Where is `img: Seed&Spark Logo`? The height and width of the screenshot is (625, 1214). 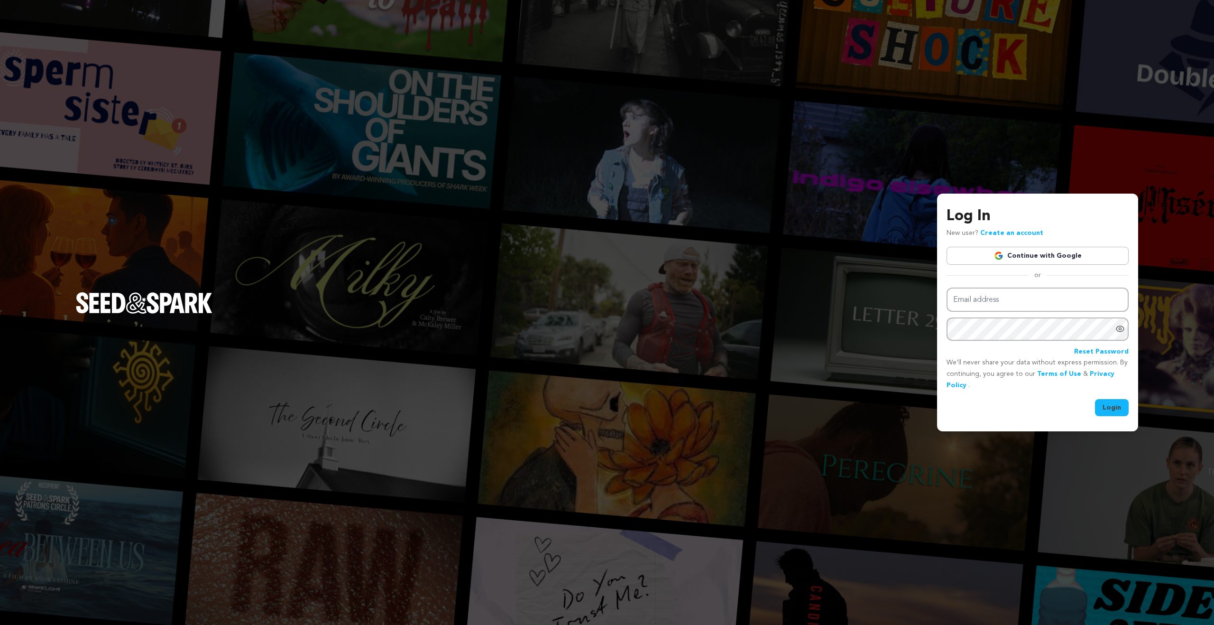
img: Seed&Spark Logo is located at coordinates (144, 303).